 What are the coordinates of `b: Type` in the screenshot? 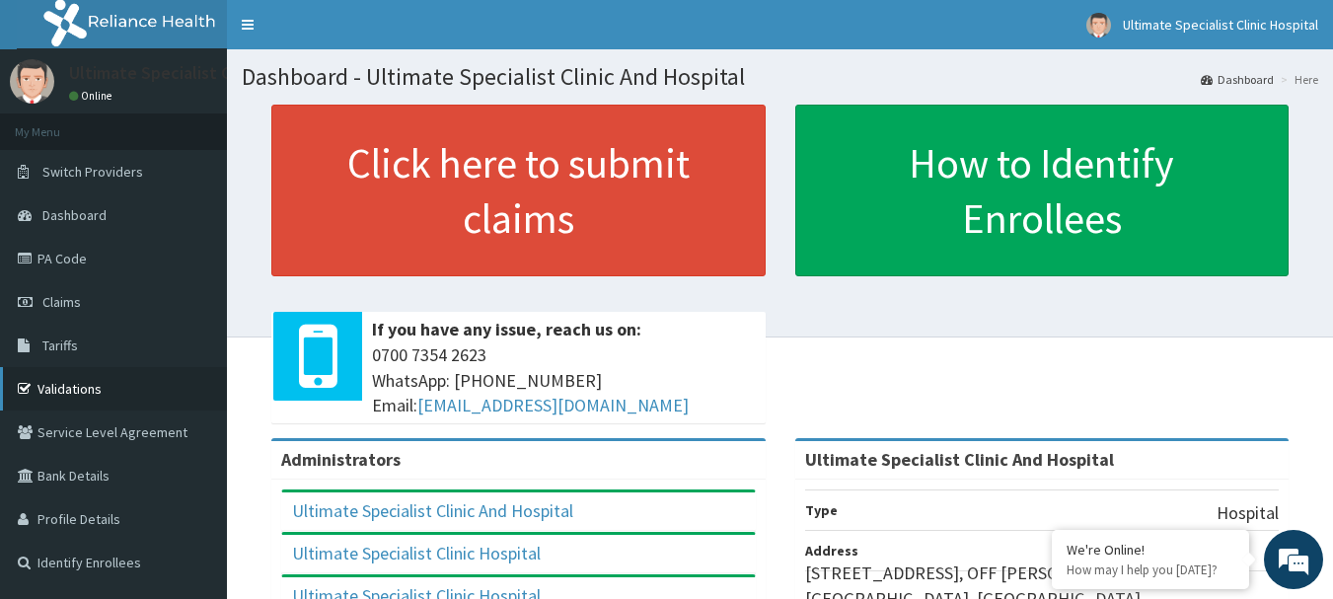 It's located at (821, 510).